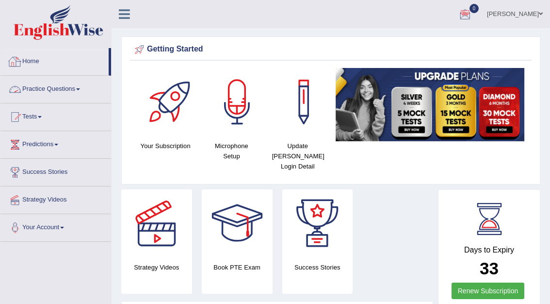  What do you see at coordinates (56, 171) in the screenshot?
I see `a: Success Stories` at bounding box center [56, 171].